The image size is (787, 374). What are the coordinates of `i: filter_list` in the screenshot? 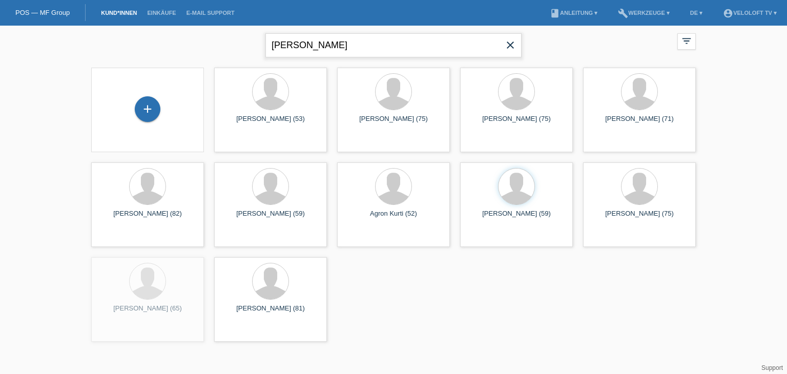 It's located at (686, 41).